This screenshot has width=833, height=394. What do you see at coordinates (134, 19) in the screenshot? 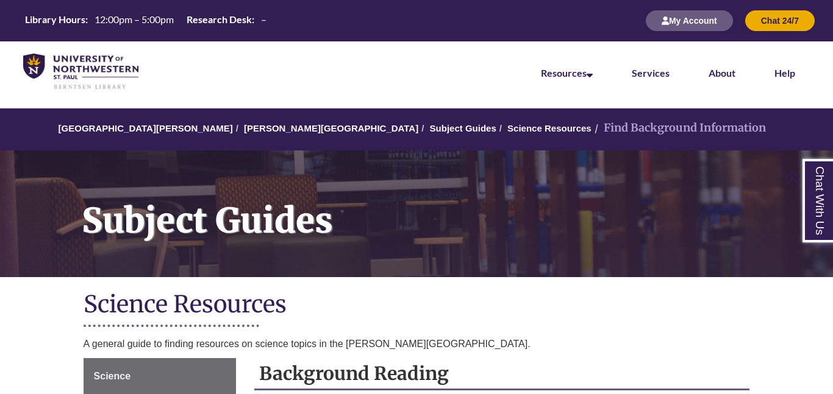
I see `span: 12:00pm – 5:00pm` at bounding box center [134, 19].